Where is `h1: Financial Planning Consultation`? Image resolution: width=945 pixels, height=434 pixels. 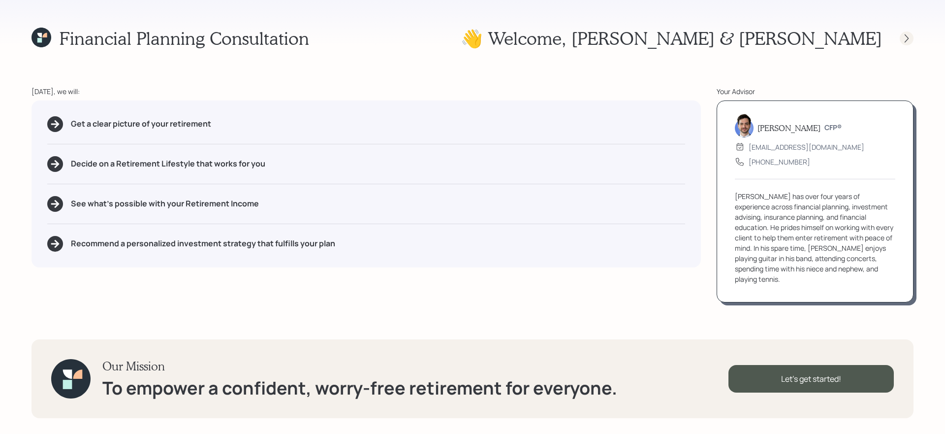
h1: Financial Planning Consultation is located at coordinates (184, 38).